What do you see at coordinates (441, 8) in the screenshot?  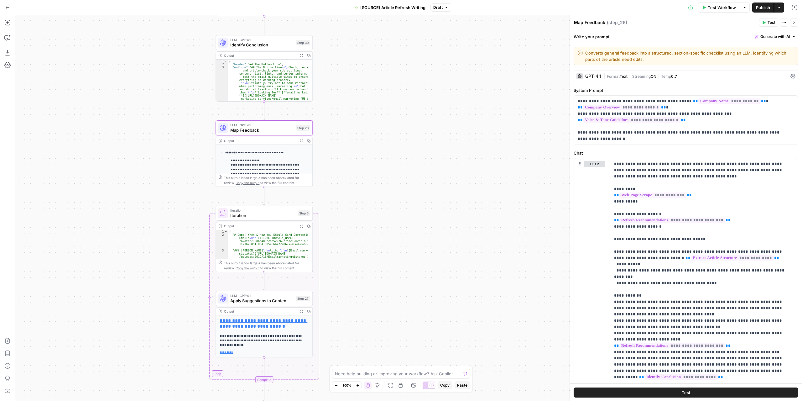 I see `button: Draft` at bounding box center [441, 8].